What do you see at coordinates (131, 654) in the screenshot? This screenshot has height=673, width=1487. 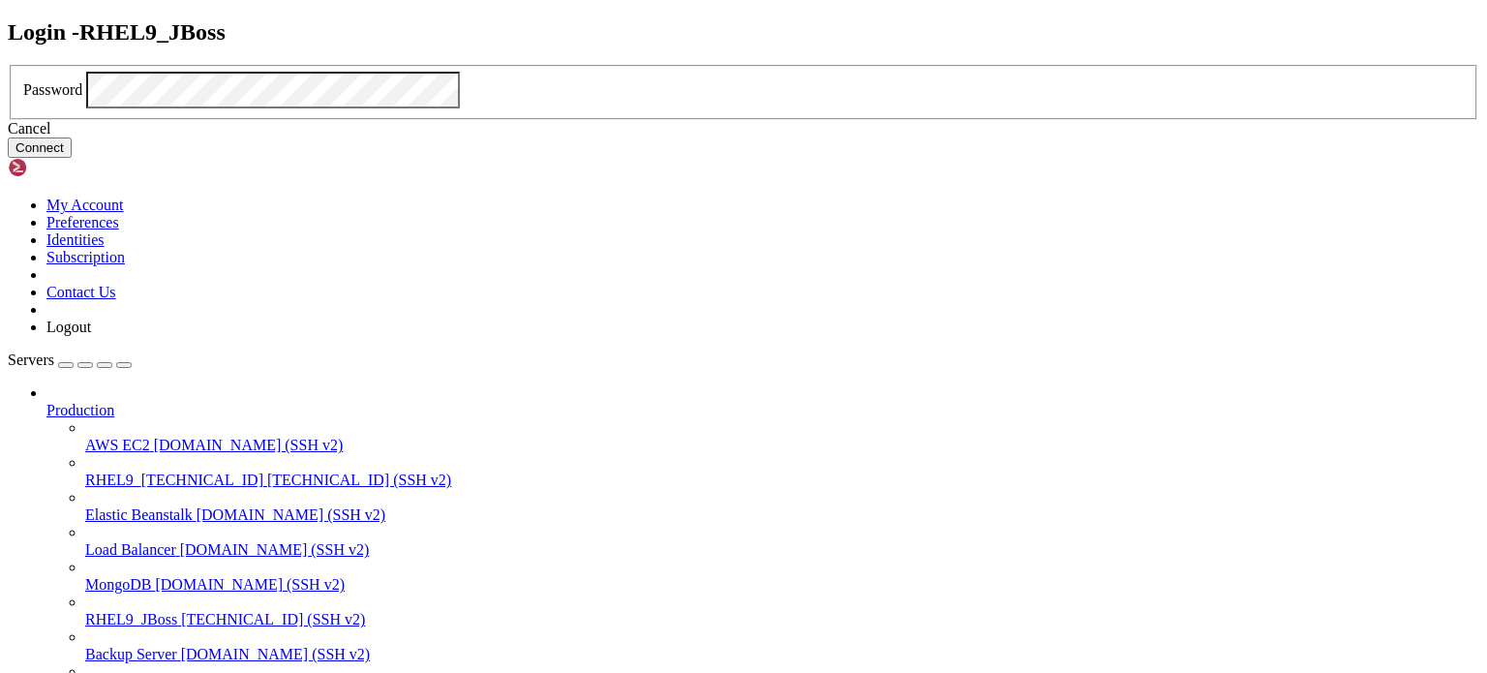 I see `span: Backup Server` at bounding box center [131, 654].